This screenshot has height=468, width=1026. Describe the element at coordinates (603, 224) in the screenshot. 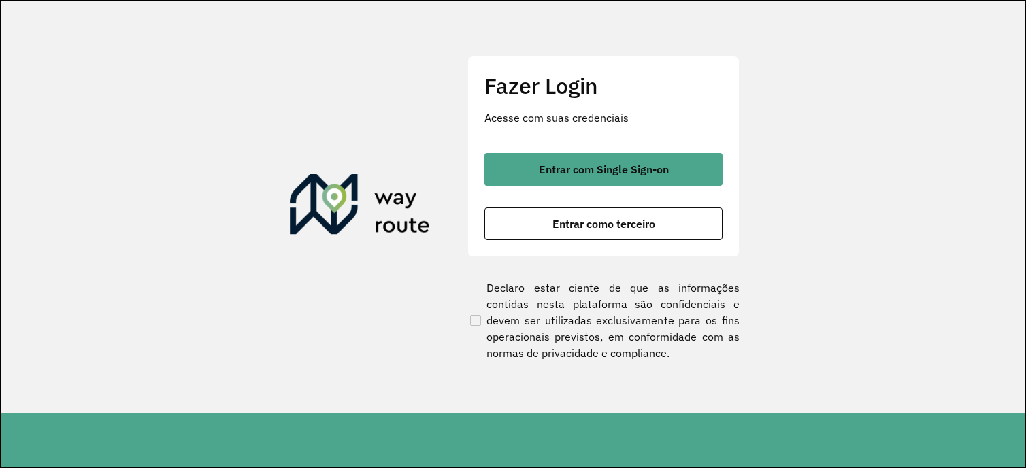

I see `span: Entrar como terceiro` at that location.